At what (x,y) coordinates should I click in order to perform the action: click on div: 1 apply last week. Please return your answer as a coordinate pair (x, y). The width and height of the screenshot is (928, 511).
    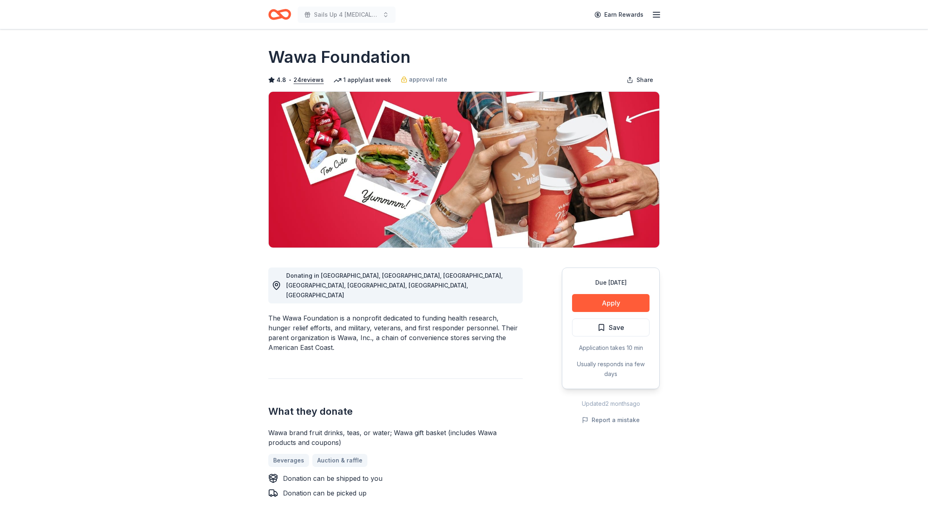
    Looking at the image, I should click on (362, 80).